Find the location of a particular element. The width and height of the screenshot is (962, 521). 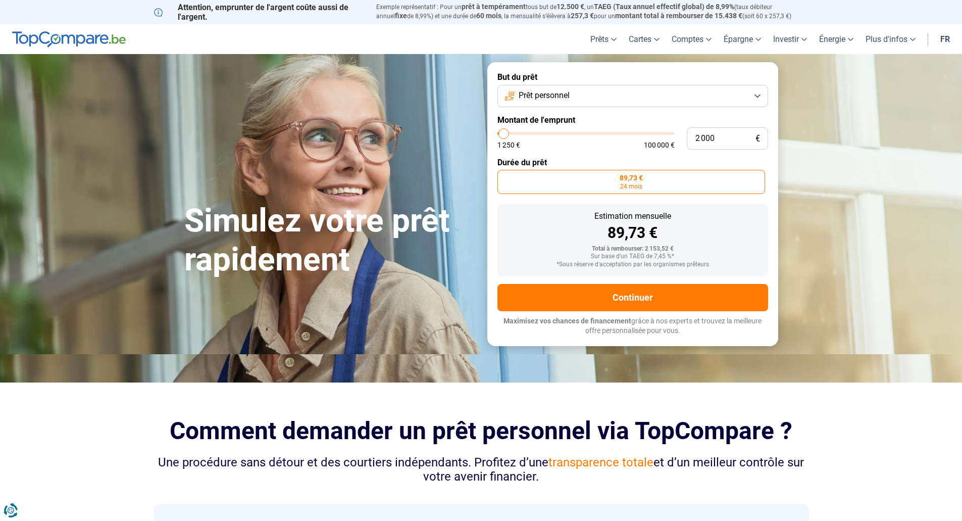

a: Plus d'infos is located at coordinates (890, 39).